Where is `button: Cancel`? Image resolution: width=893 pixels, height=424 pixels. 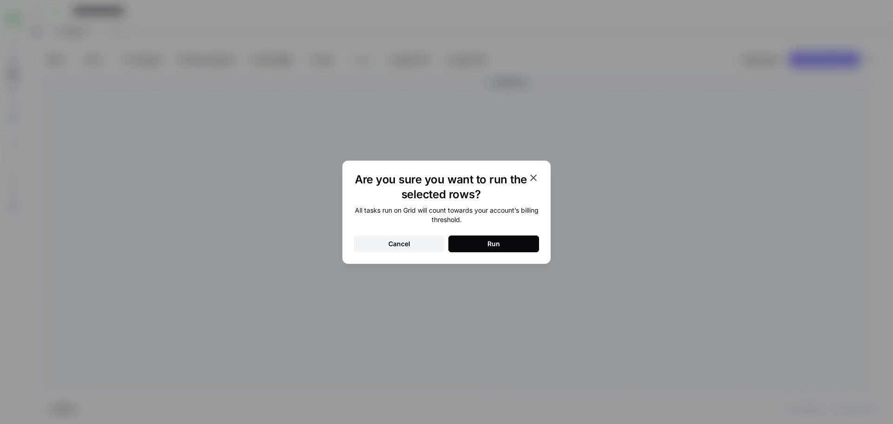
button: Cancel is located at coordinates (399, 244).